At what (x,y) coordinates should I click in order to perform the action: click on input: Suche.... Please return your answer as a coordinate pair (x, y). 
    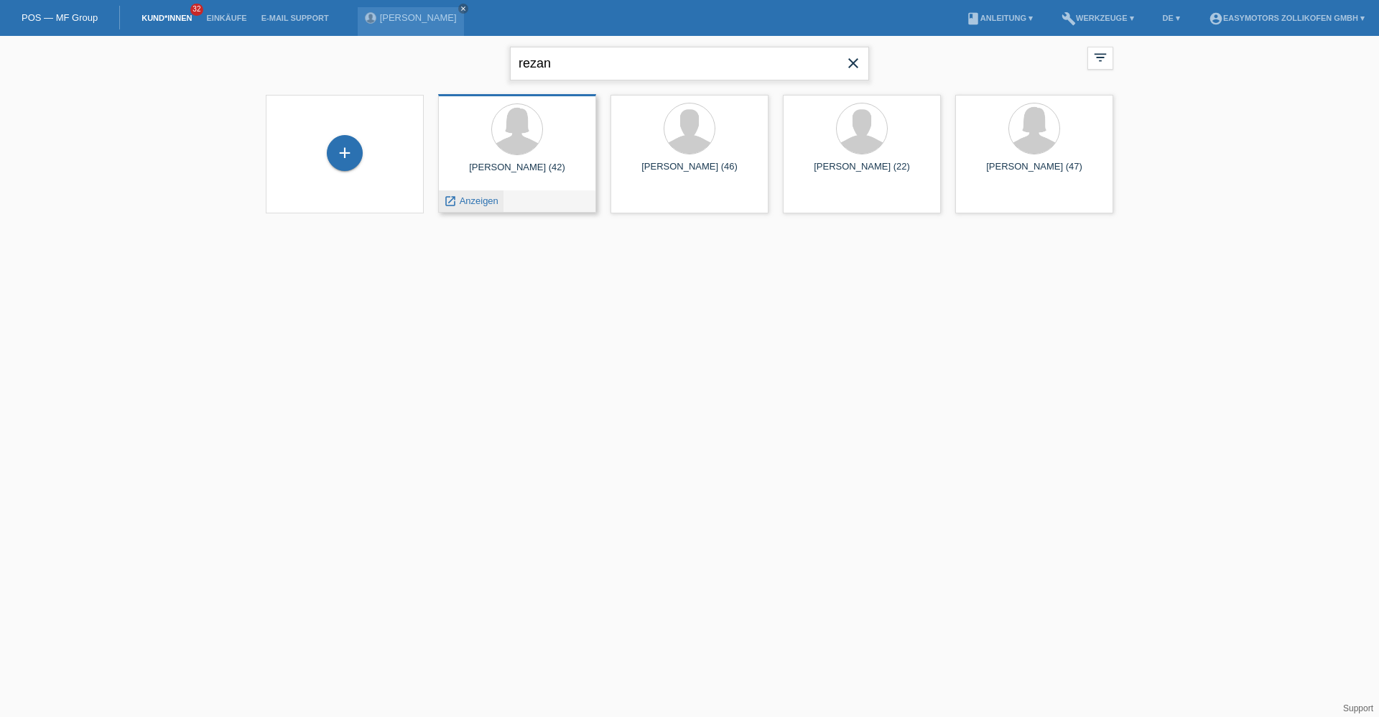
    Looking at the image, I should click on (690, 63).